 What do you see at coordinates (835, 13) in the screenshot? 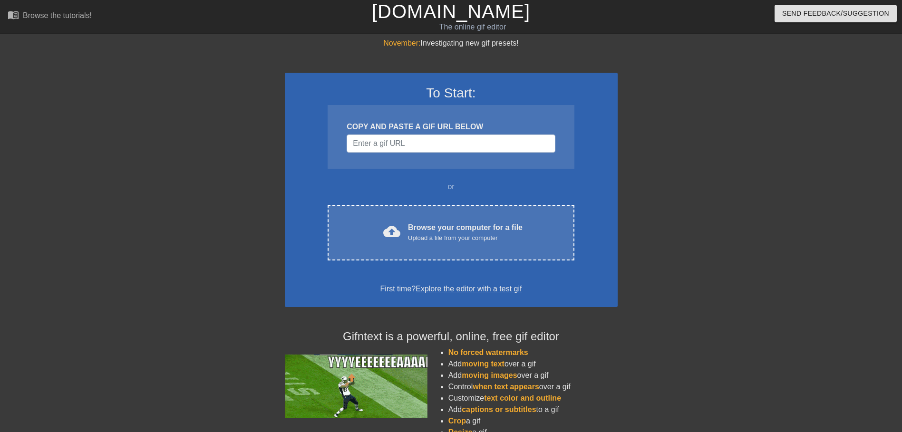
I see `span: Send Feedback/Suggestion` at bounding box center [835, 13].